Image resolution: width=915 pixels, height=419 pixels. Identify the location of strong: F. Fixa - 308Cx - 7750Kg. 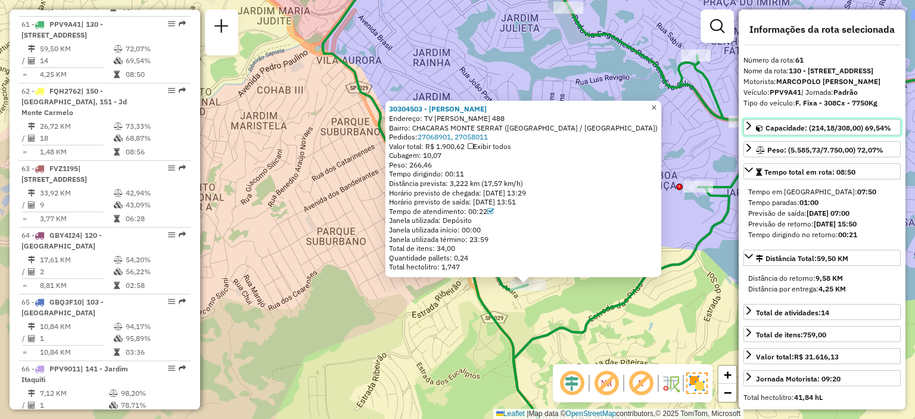
(836, 102).